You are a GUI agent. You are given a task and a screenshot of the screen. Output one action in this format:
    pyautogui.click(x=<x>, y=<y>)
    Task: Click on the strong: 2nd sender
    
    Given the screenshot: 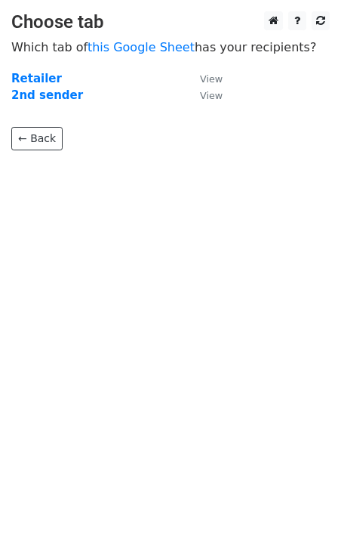 What is the action you would take?
    pyautogui.click(x=47, y=95)
    